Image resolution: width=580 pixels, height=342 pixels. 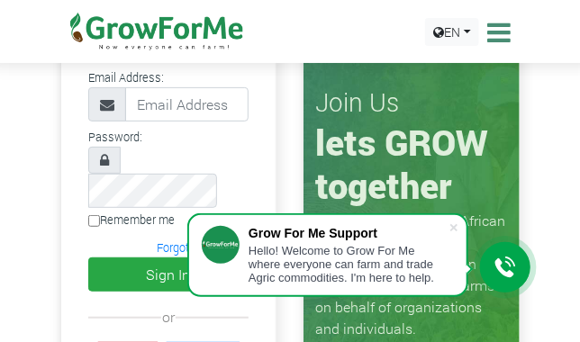 What do you see at coordinates (94, 221) in the screenshot?
I see `input: Remember me` at bounding box center [94, 221].